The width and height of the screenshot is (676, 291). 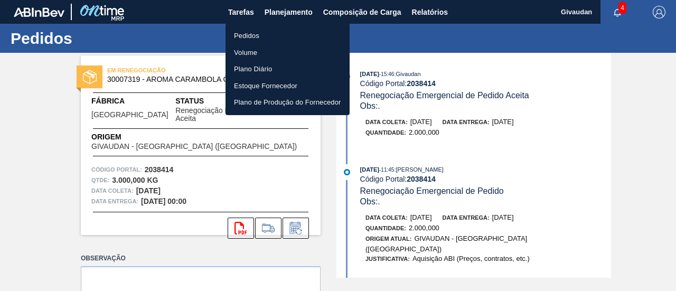 What do you see at coordinates (287, 53) in the screenshot?
I see `a: Volume` at bounding box center [287, 53].